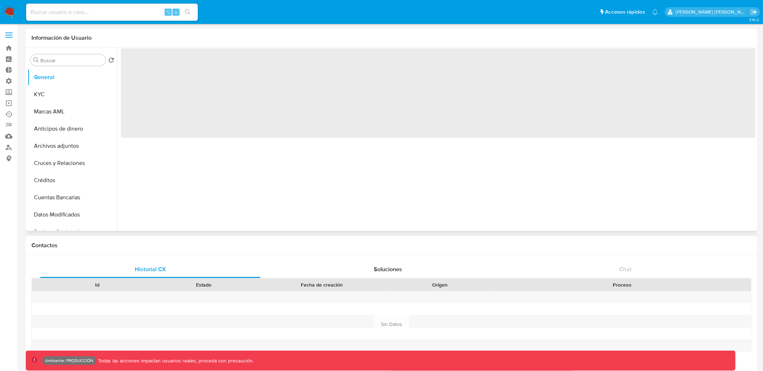 The height and width of the screenshot is (371, 763). I want to click on a: Notificaciones, so click(655, 12).